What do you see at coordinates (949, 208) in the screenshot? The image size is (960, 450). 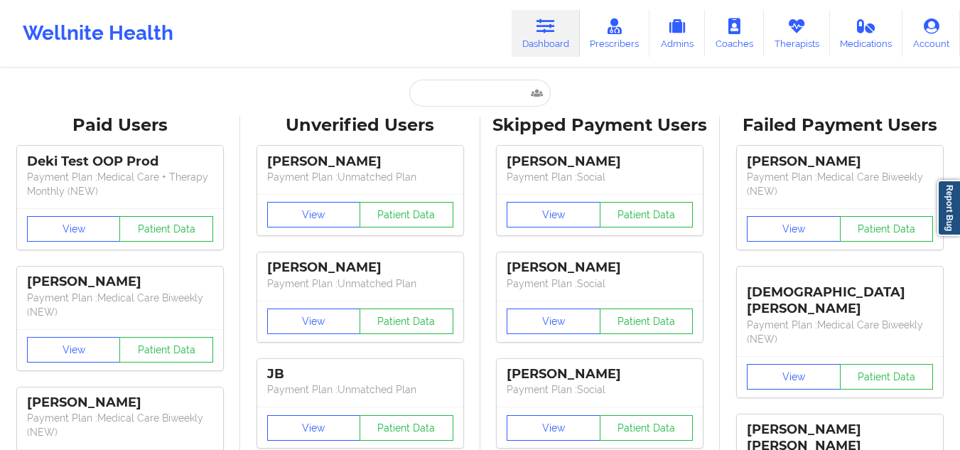 I see `a: Report Bug` at bounding box center [949, 208].